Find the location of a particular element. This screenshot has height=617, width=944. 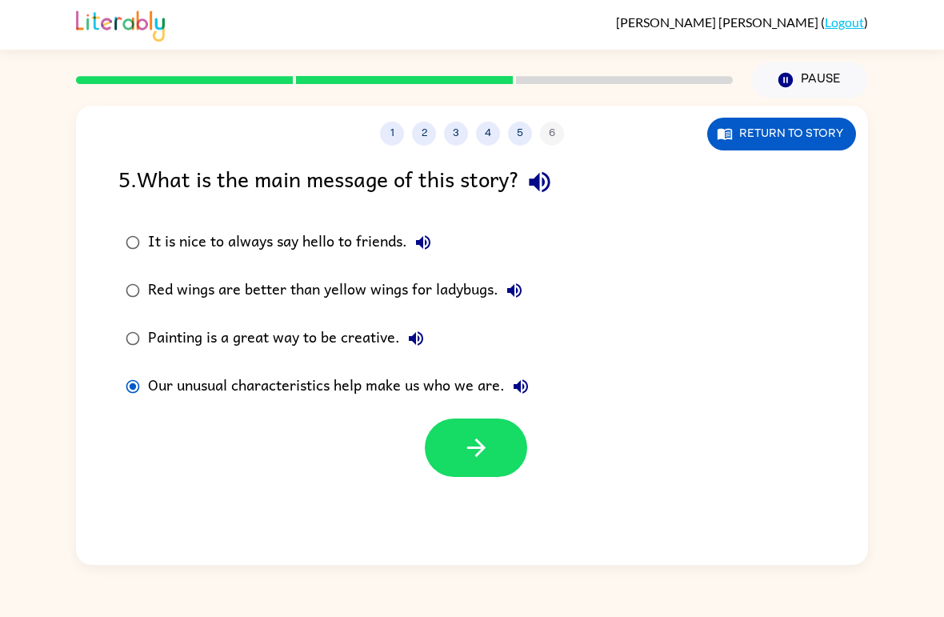

div: 5 . What is the main message of this story? is located at coordinates (472, 182).